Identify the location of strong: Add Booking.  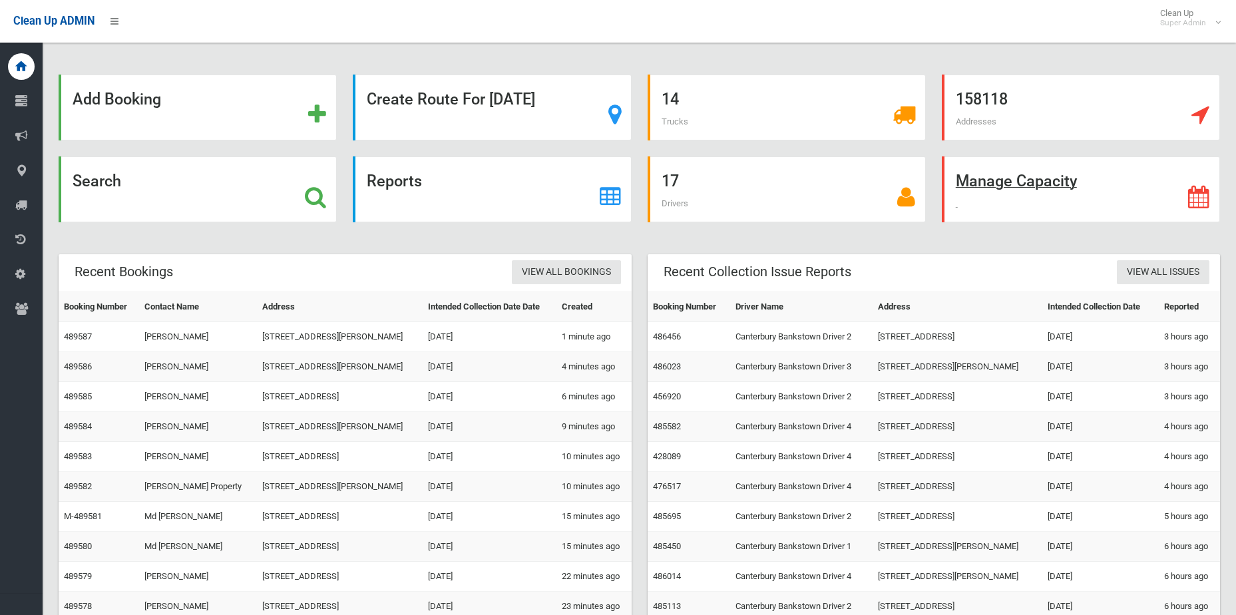
(116, 99).